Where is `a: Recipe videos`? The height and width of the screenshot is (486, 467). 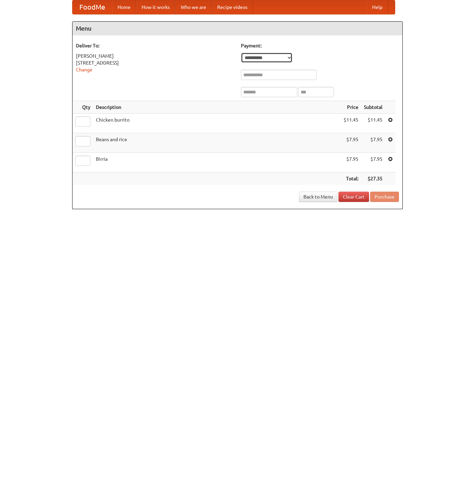 a: Recipe videos is located at coordinates (232, 7).